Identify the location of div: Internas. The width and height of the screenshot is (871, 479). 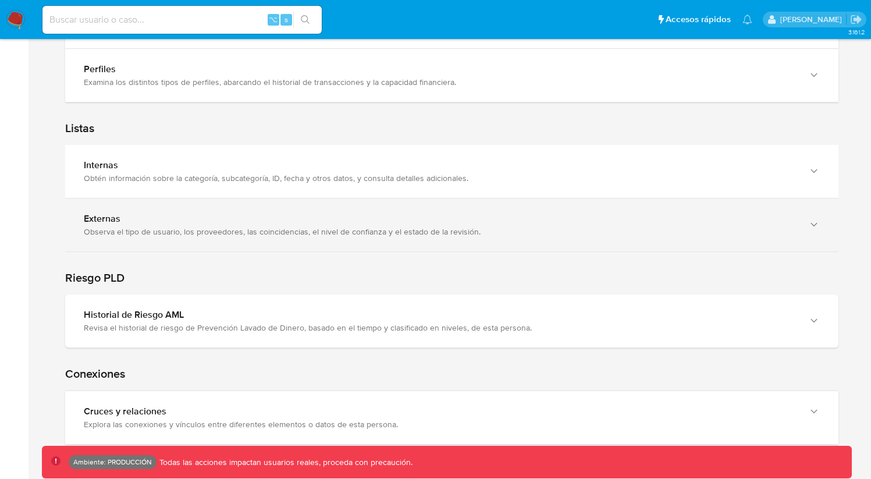
(440, 165).